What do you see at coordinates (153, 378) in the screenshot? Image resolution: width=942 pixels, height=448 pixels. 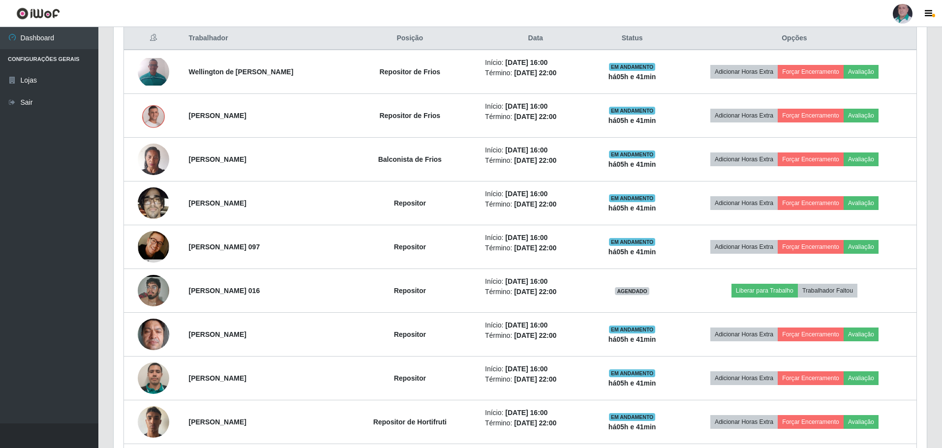 I see `img: 1751290026340.jpeg` at bounding box center [153, 378].